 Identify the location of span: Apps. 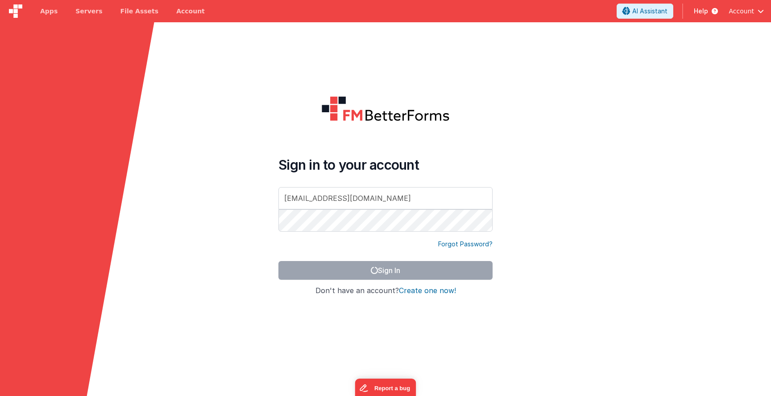
(49, 11).